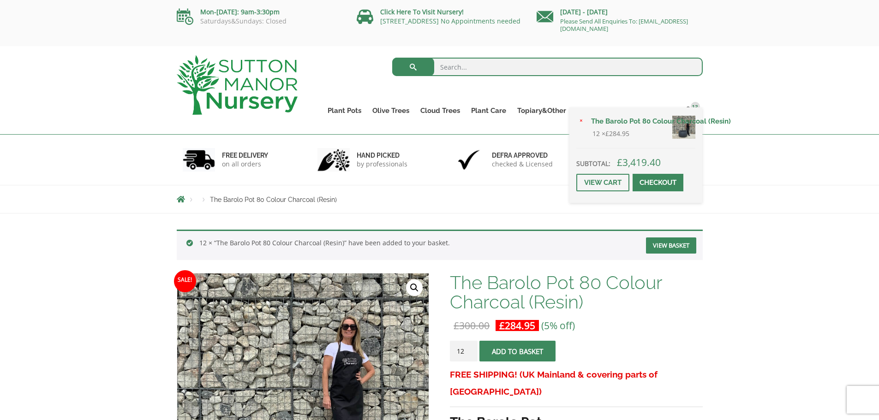 The height and width of the screenshot is (420, 879). I want to click on img: 1.jpg, so click(199, 160).